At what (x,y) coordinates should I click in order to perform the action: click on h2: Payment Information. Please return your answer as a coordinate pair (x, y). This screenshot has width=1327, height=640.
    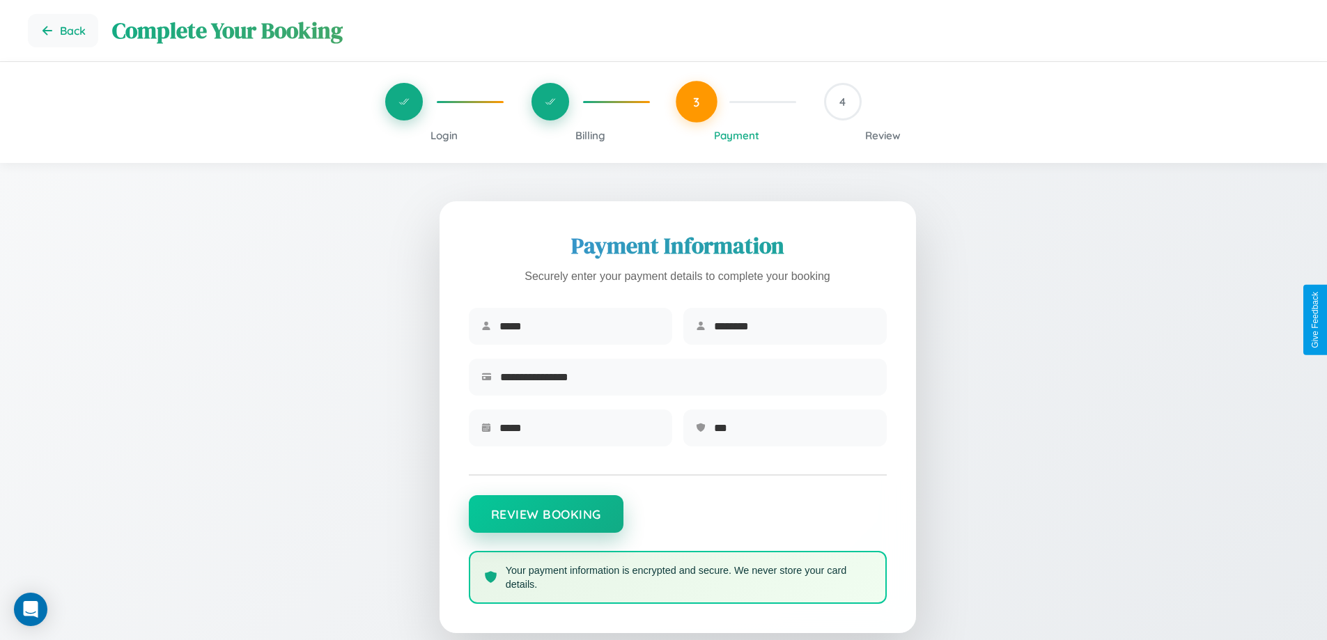
    Looking at the image, I should click on (678, 246).